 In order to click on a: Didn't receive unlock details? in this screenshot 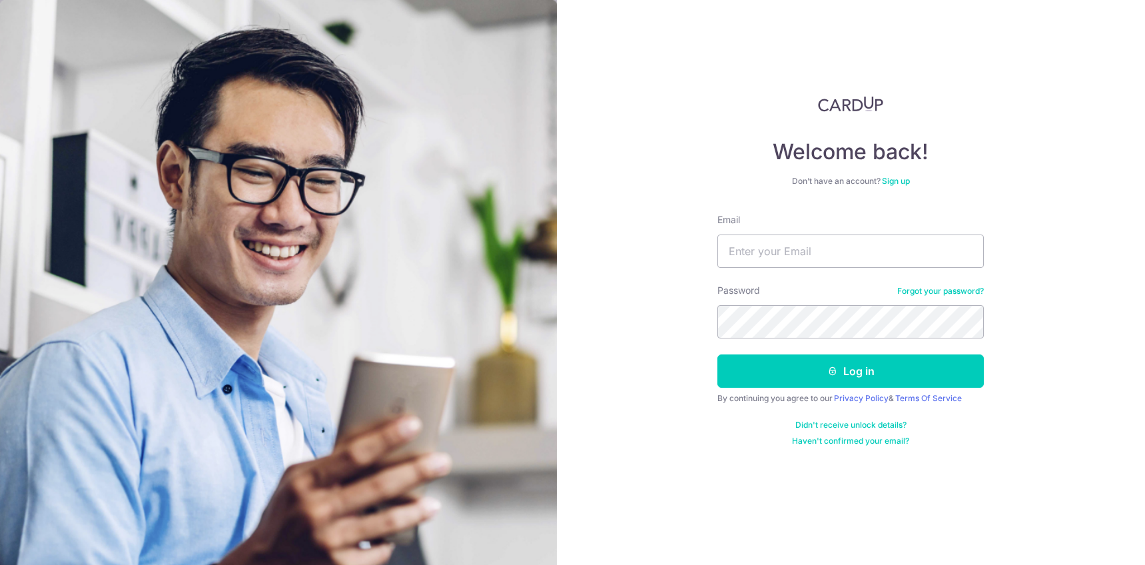, I will do `click(851, 425)`.